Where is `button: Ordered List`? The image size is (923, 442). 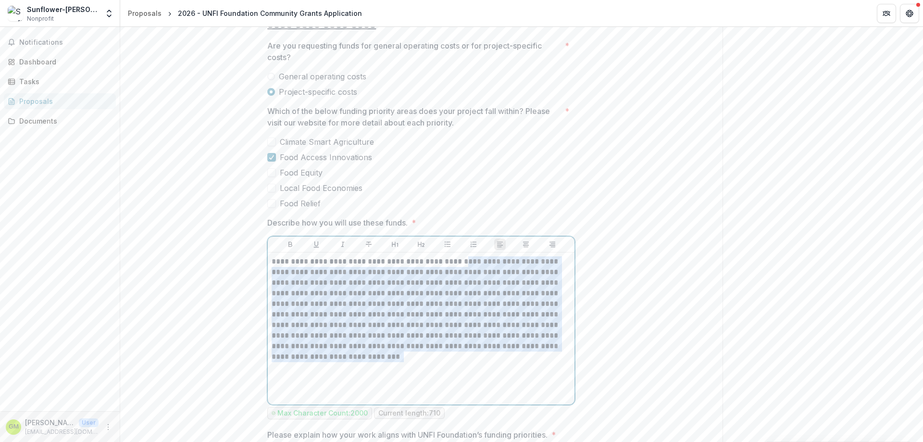
button: Ordered List is located at coordinates (474, 244).